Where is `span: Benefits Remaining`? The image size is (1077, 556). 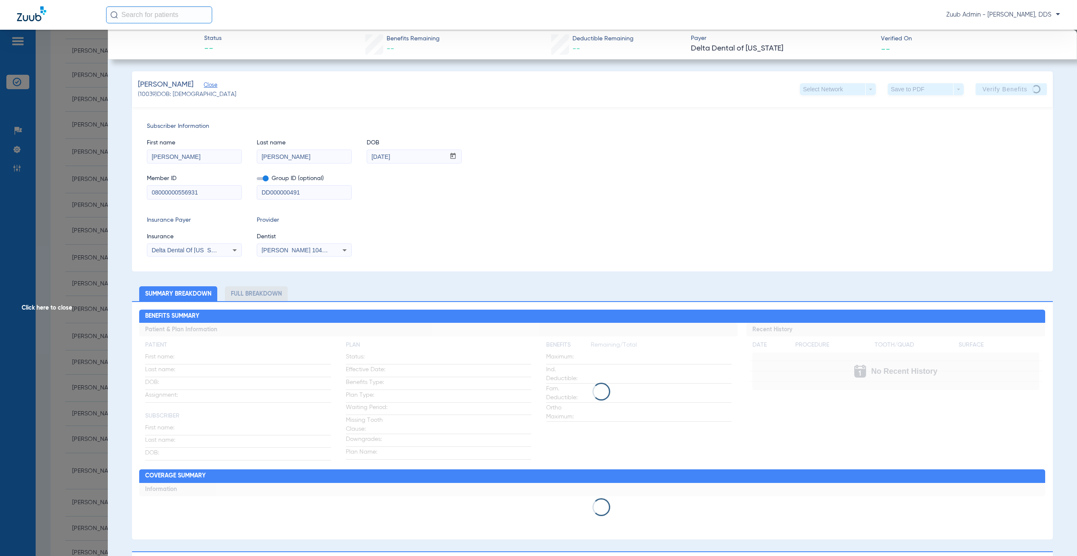 span: Benefits Remaining is located at coordinates (413, 39).